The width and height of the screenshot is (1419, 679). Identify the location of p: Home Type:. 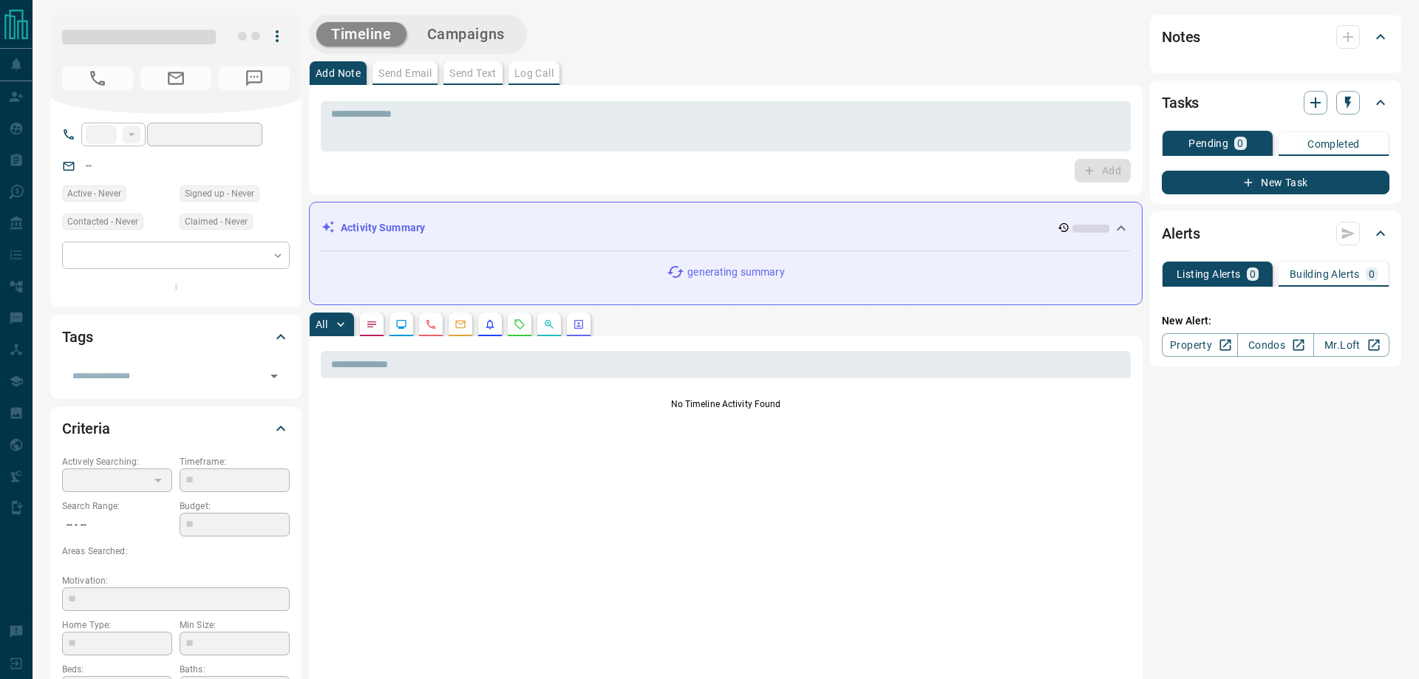
(117, 625).